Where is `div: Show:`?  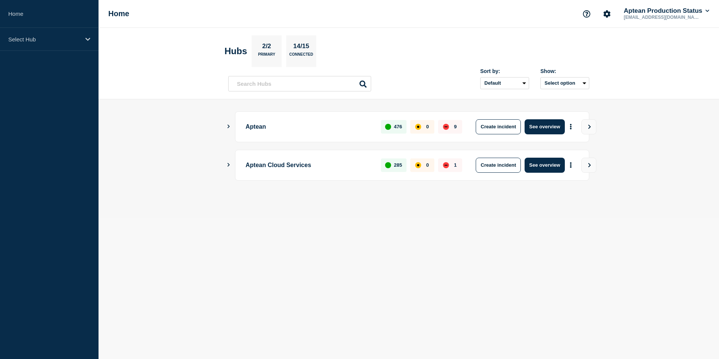
div: Show: is located at coordinates (565, 71).